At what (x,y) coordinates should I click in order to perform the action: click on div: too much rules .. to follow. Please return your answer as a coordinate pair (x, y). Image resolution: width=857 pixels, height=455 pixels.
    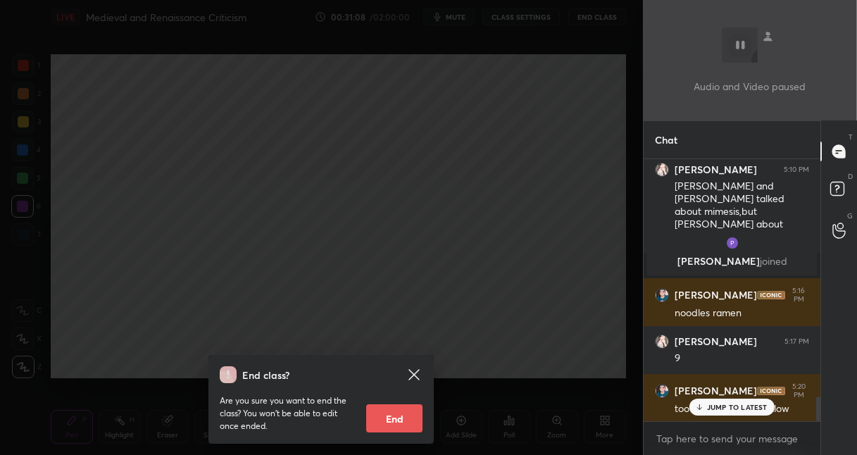
    Looking at the image, I should click on (741, 409).